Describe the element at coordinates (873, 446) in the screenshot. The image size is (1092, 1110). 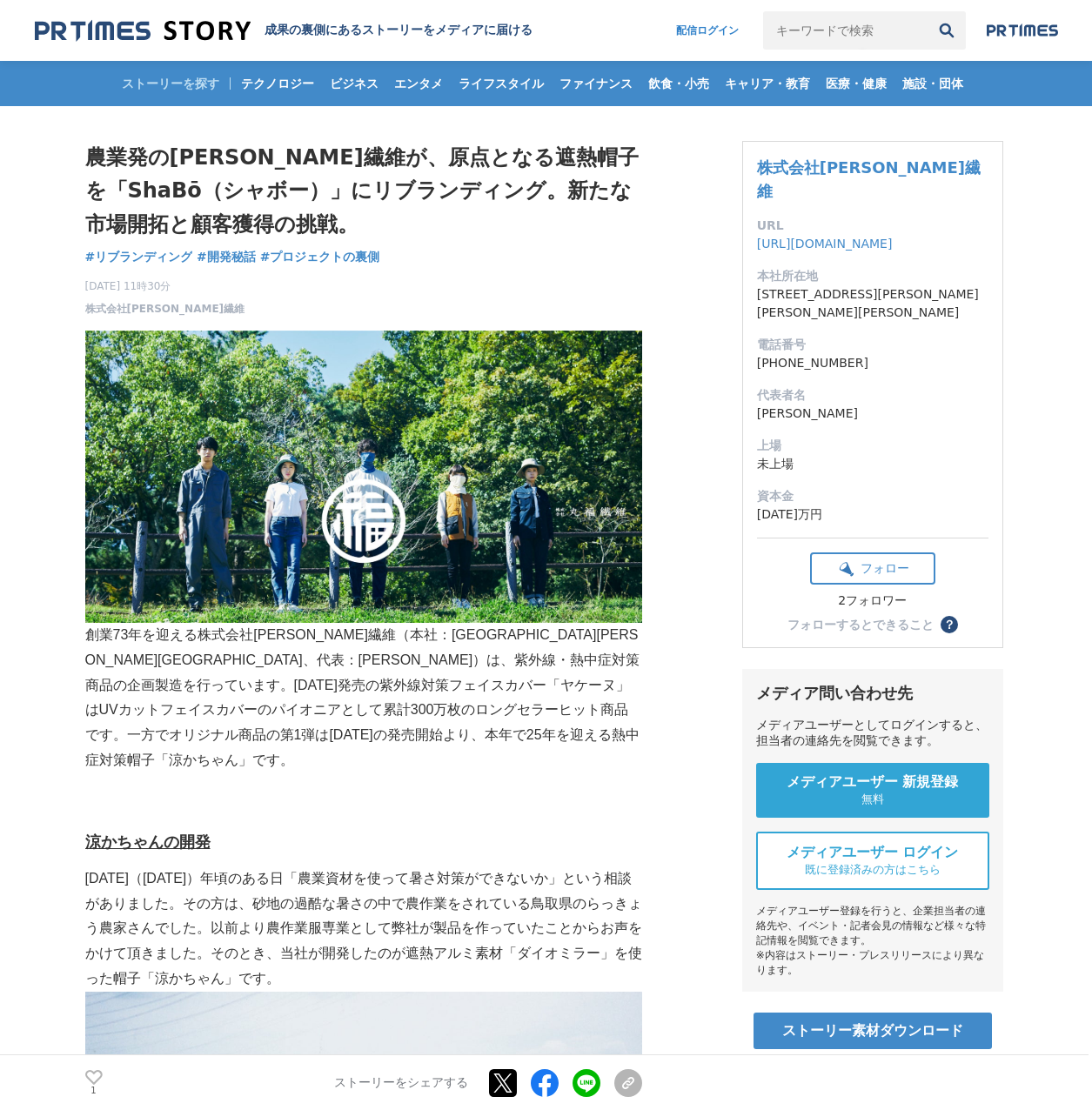
I see `dt: 上場` at that location.